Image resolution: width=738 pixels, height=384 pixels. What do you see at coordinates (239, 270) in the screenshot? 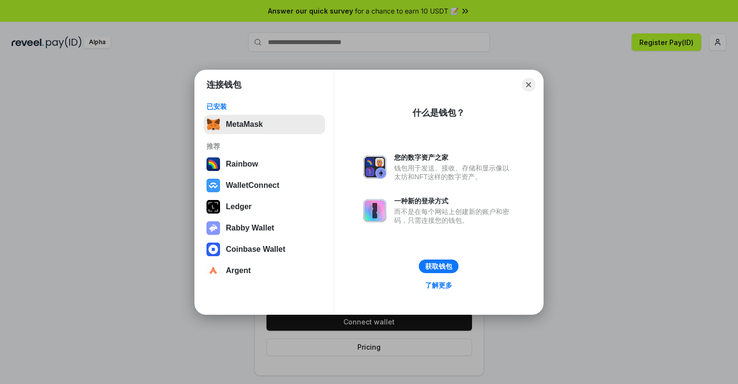
I see `div: Argent` at bounding box center [239, 270].